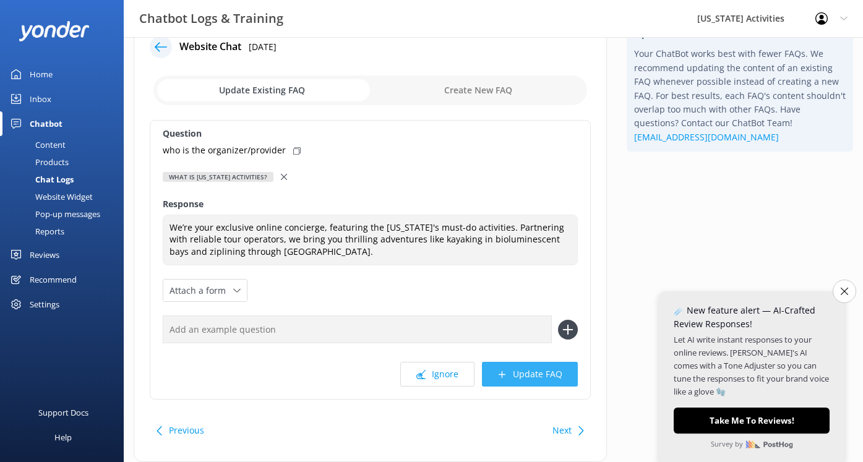 This screenshot has width=863, height=462. Describe the element at coordinates (63, 438) in the screenshot. I see `div: Help` at that location.